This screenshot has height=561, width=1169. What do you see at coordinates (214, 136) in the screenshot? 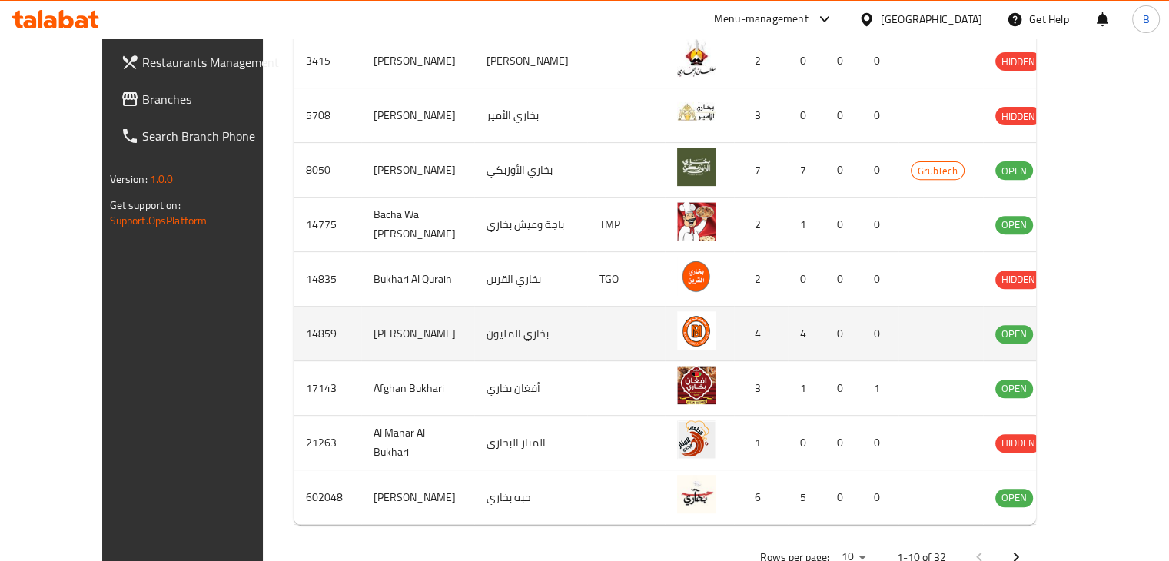
I see `span: Search Branch Phone` at bounding box center [214, 136].